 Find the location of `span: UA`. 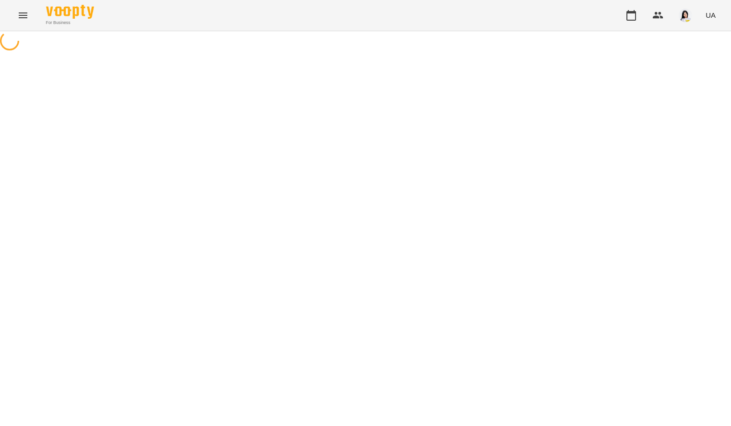

span: UA is located at coordinates (711, 15).